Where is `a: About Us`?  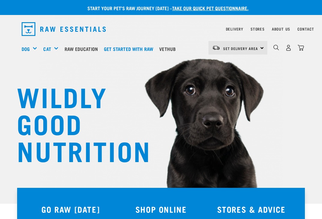
a: About Us is located at coordinates (281, 29).